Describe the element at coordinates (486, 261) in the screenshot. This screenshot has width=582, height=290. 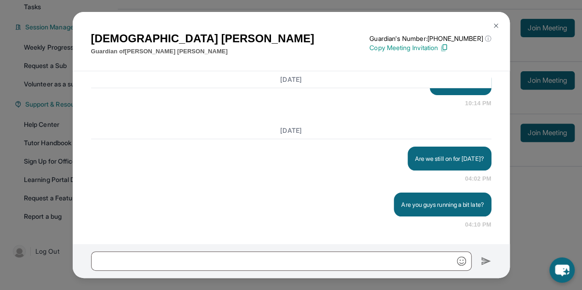
I see `img: Send icon` at that location.